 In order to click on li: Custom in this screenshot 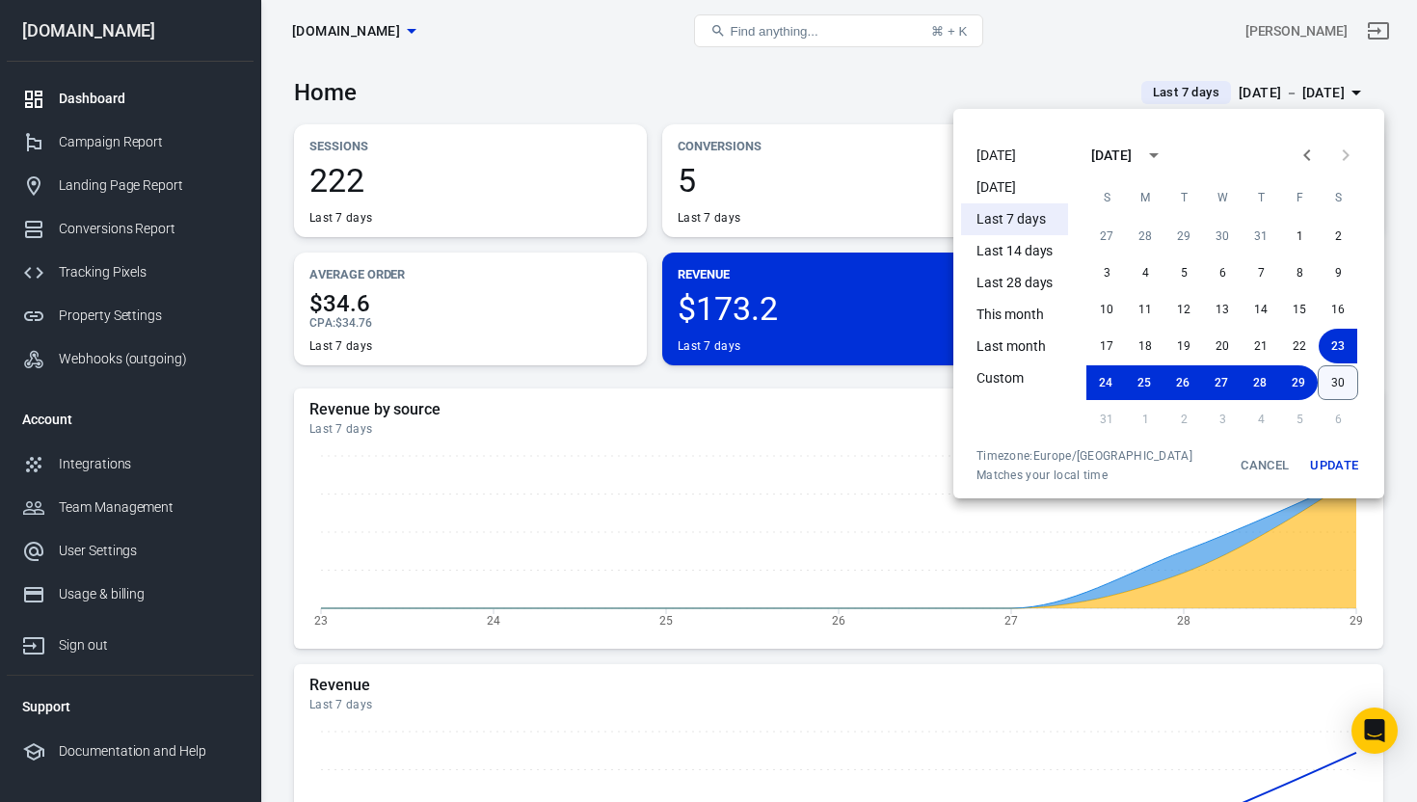, I will do `click(1014, 378)`.